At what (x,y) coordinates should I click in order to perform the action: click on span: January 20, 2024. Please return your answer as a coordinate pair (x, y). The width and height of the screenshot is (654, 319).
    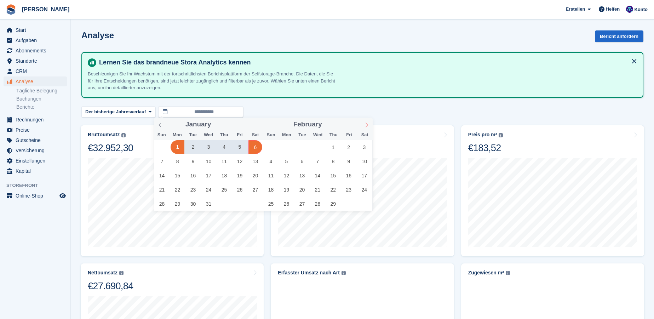
    Looking at the image, I should click on (255, 175).